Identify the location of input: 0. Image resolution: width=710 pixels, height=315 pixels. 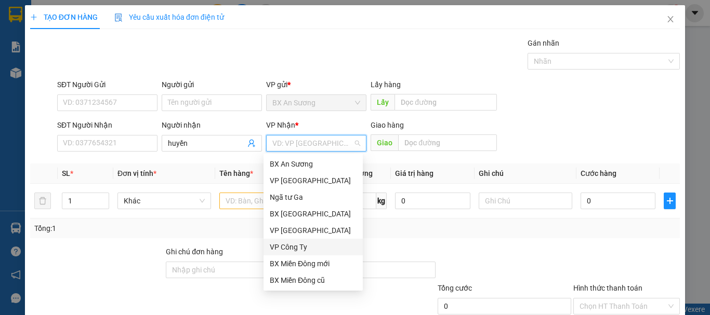
(432, 201).